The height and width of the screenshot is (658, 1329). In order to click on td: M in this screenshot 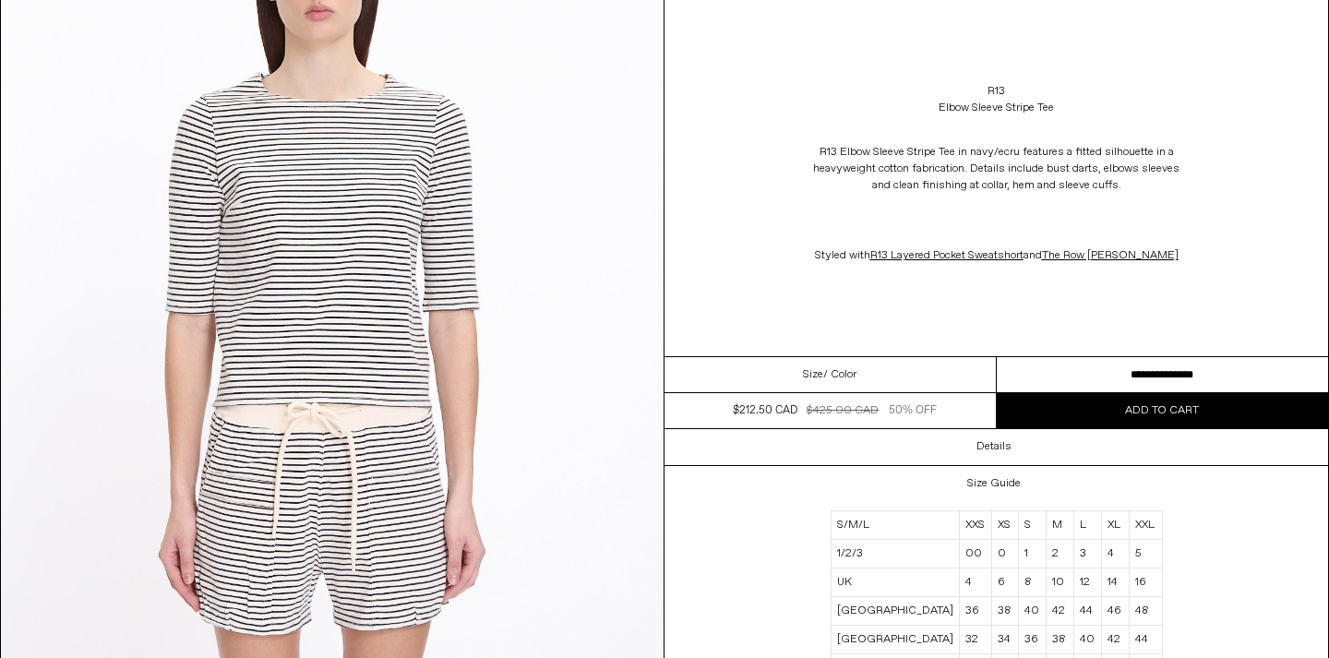, I will do `click(1059, 525)`.